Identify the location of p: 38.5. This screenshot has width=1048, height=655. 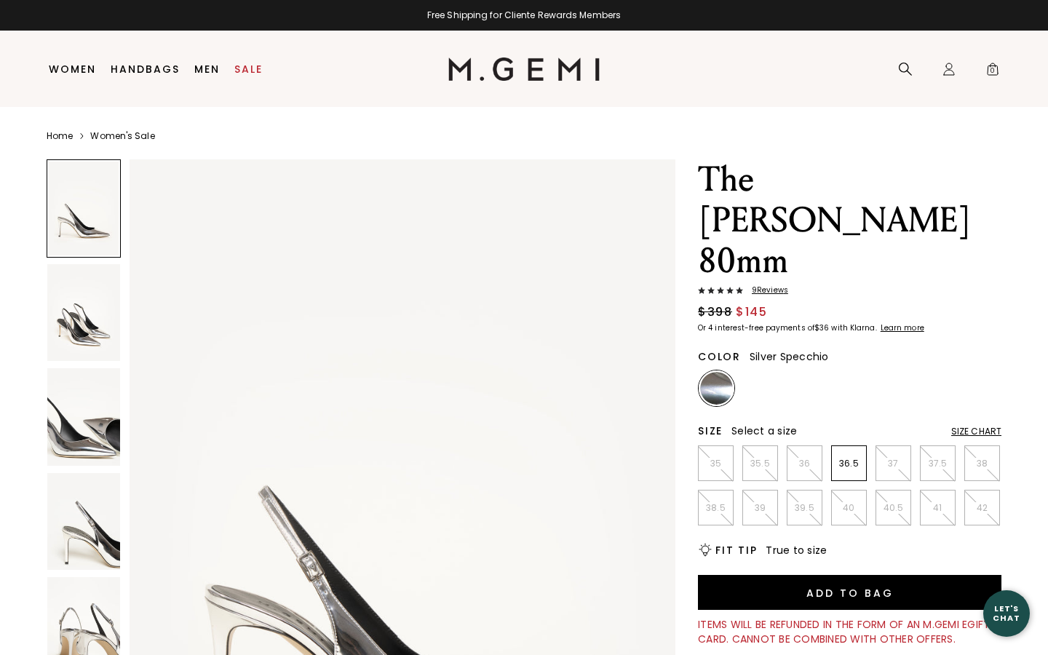
(716, 508).